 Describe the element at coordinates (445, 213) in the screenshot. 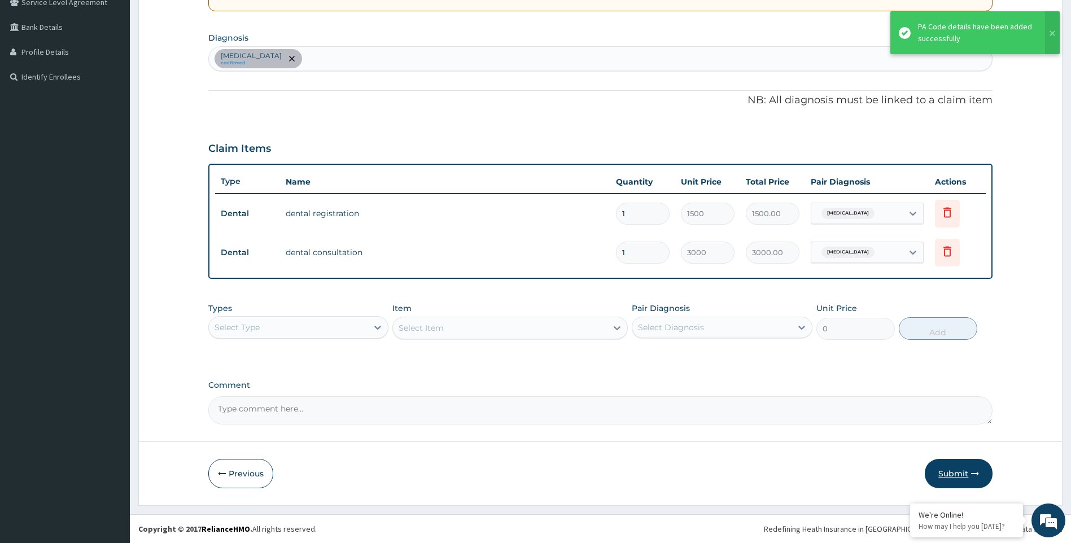

I see `td: dental registration` at that location.